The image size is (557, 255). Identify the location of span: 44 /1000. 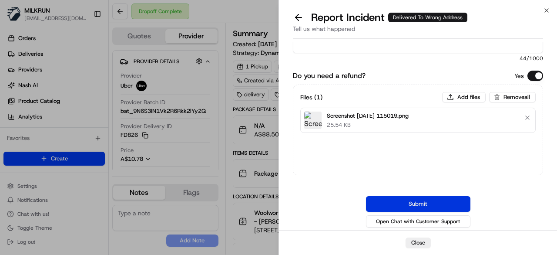
(418, 58).